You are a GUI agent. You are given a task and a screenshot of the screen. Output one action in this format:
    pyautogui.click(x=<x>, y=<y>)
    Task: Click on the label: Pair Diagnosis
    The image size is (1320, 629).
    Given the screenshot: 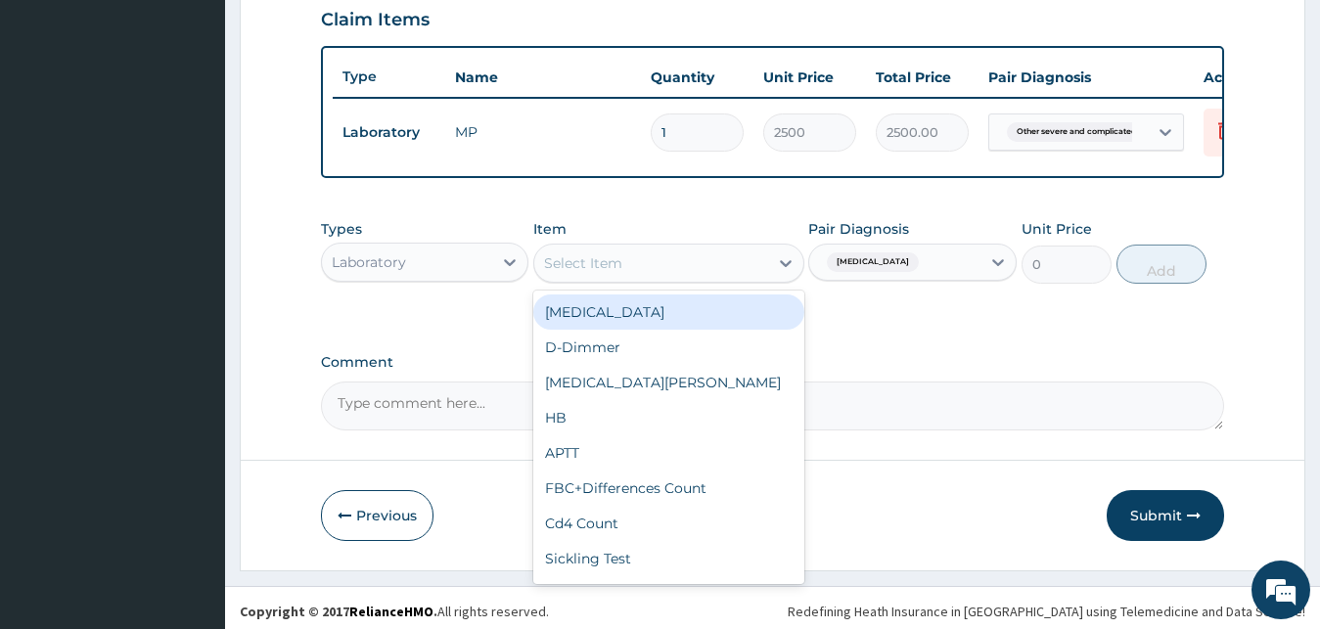 What is the action you would take?
    pyautogui.click(x=858, y=229)
    